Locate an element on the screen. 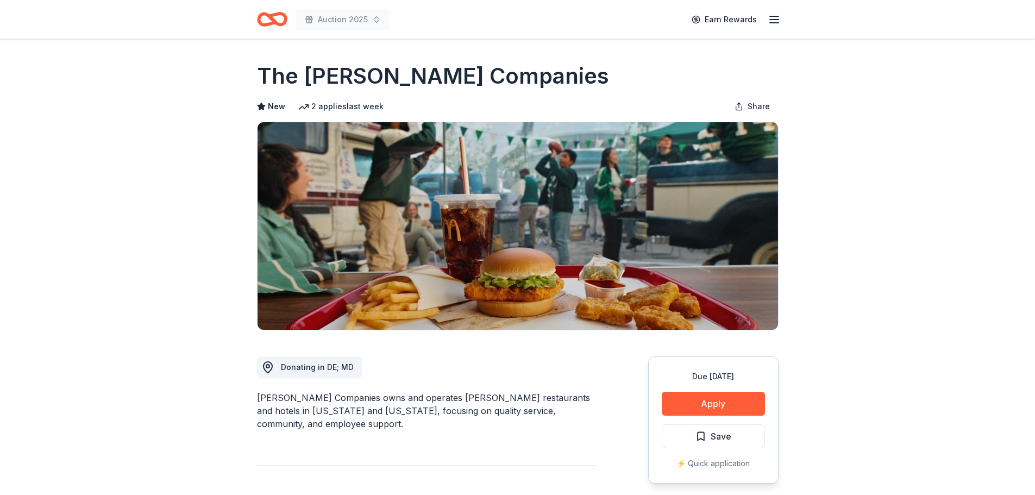  a: Earn Rewards is located at coordinates (724, 20).